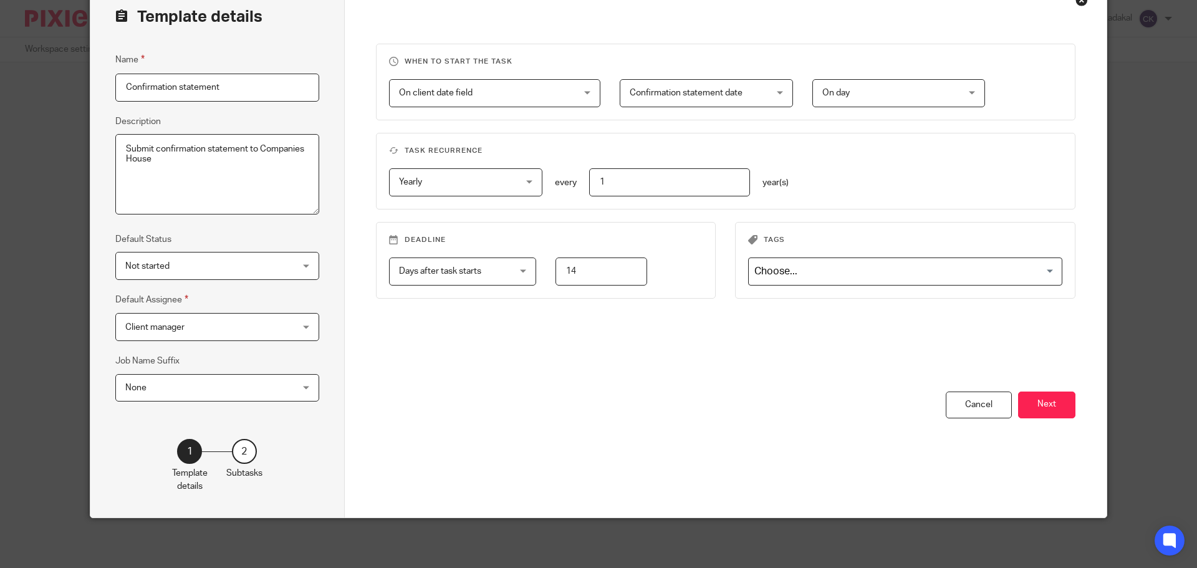 The height and width of the screenshot is (568, 1197). I want to click on div: 1, so click(190, 451).